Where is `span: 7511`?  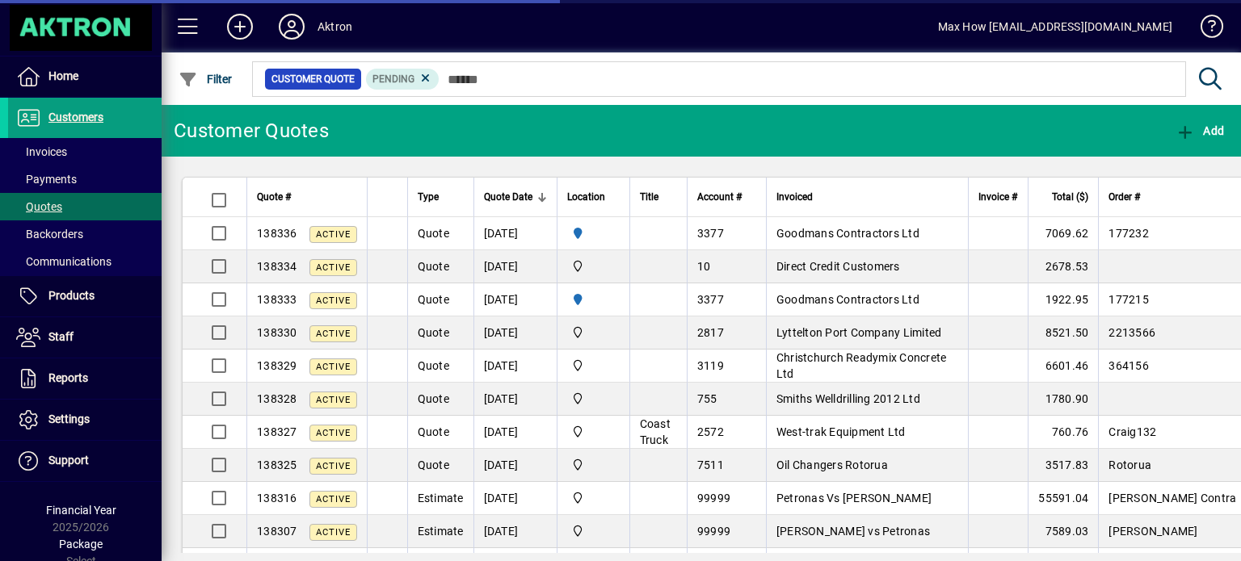 span: 7511 is located at coordinates (710, 465).